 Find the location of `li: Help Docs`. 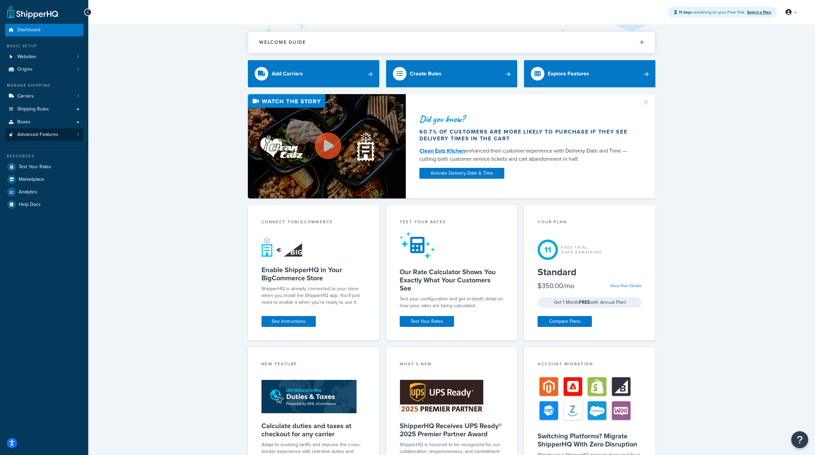

li: Help Docs is located at coordinates (44, 204).